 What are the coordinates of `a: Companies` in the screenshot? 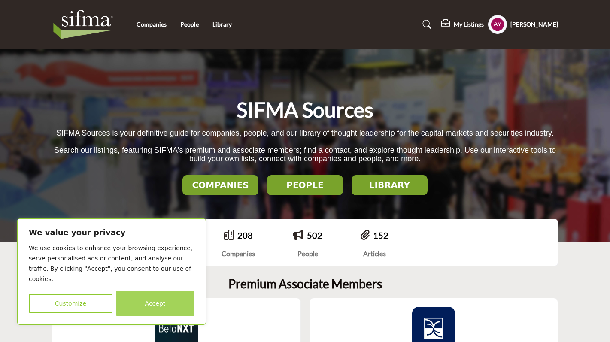 It's located at (152, 24).